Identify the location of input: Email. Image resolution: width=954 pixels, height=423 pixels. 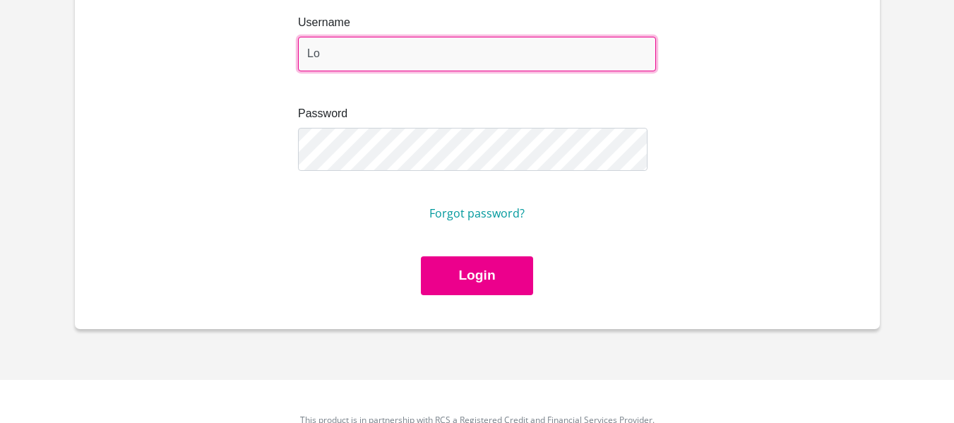
(476, 54).